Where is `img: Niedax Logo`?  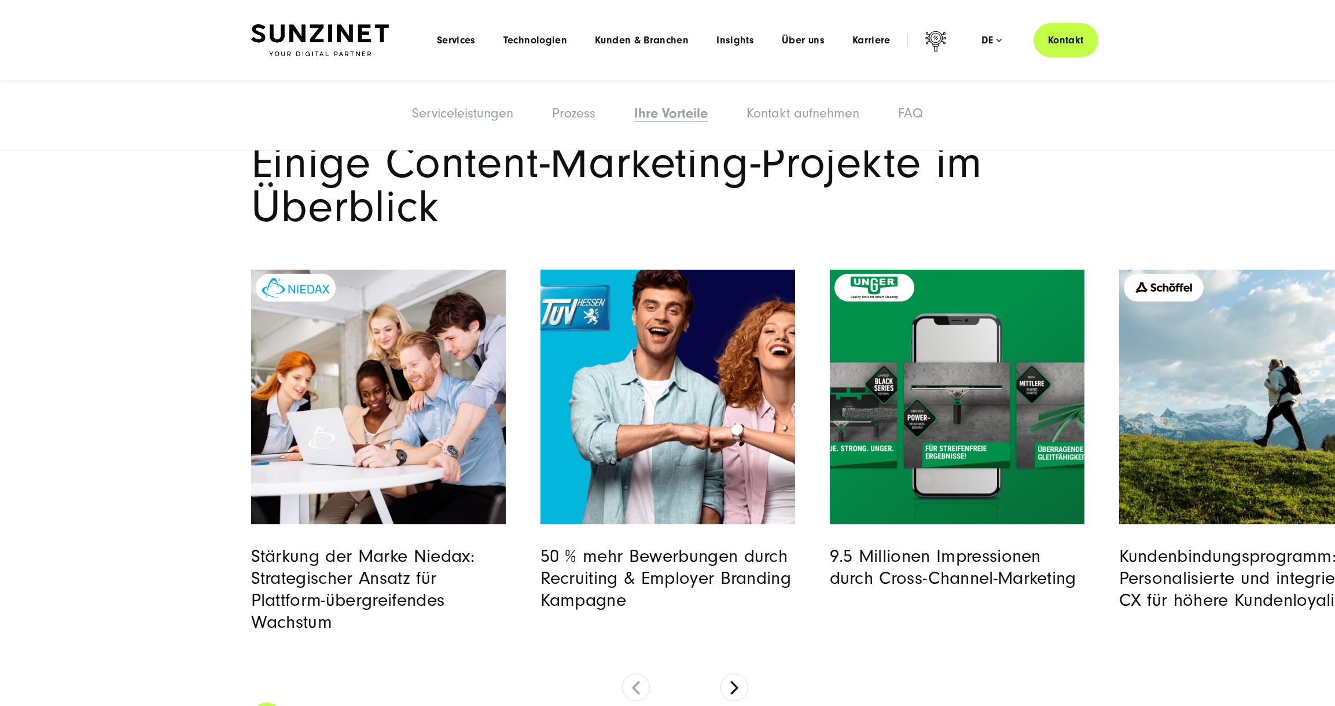 img: Niedax Logo is located at coordinates (296, 288).